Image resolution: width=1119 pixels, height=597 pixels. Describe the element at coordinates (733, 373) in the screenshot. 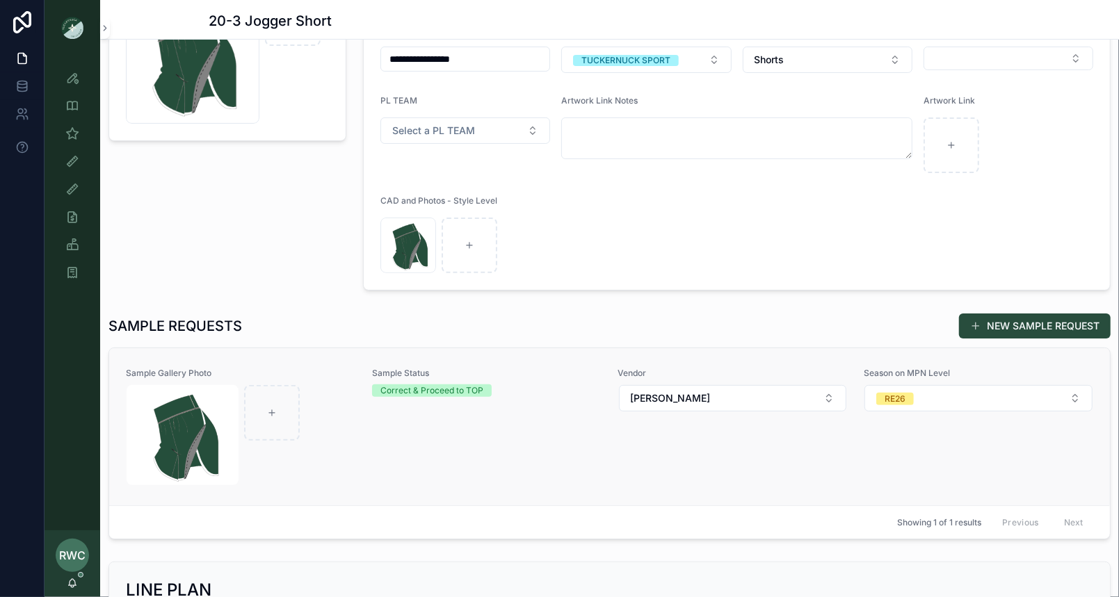

I see `span: Vendor` at that location.